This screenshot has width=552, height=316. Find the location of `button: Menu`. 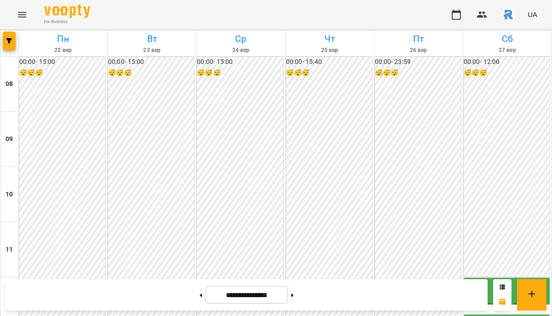

button: Menu is located at coordinates (22, 15).